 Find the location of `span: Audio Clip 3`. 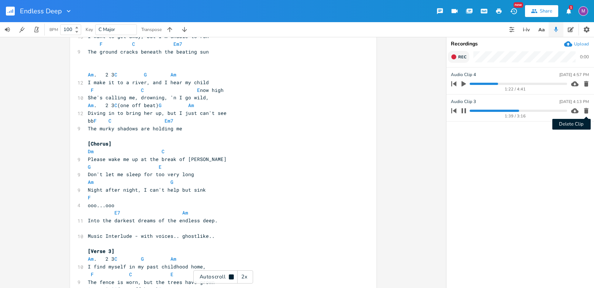

span: Audio Clip 3 is located at coordinates (463, 101).